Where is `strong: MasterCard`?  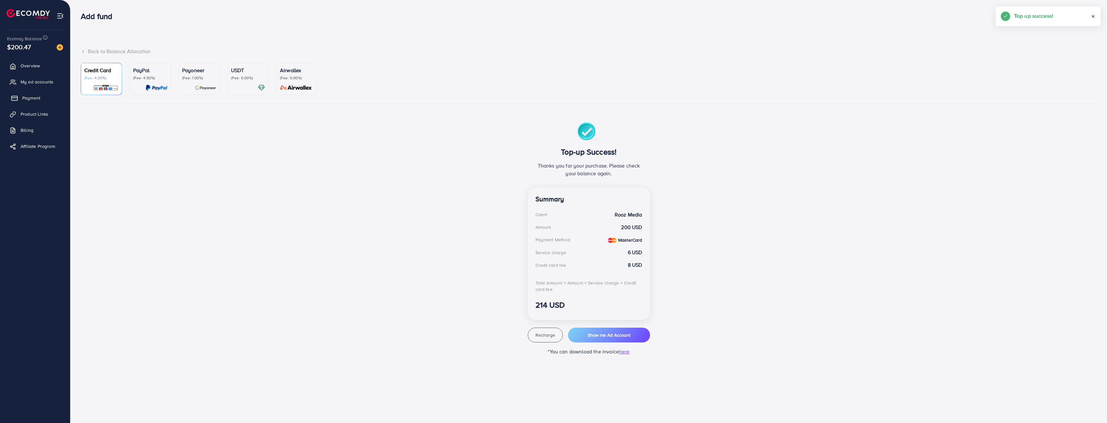
strong: MasterCard is located at coordinates (630, 240).